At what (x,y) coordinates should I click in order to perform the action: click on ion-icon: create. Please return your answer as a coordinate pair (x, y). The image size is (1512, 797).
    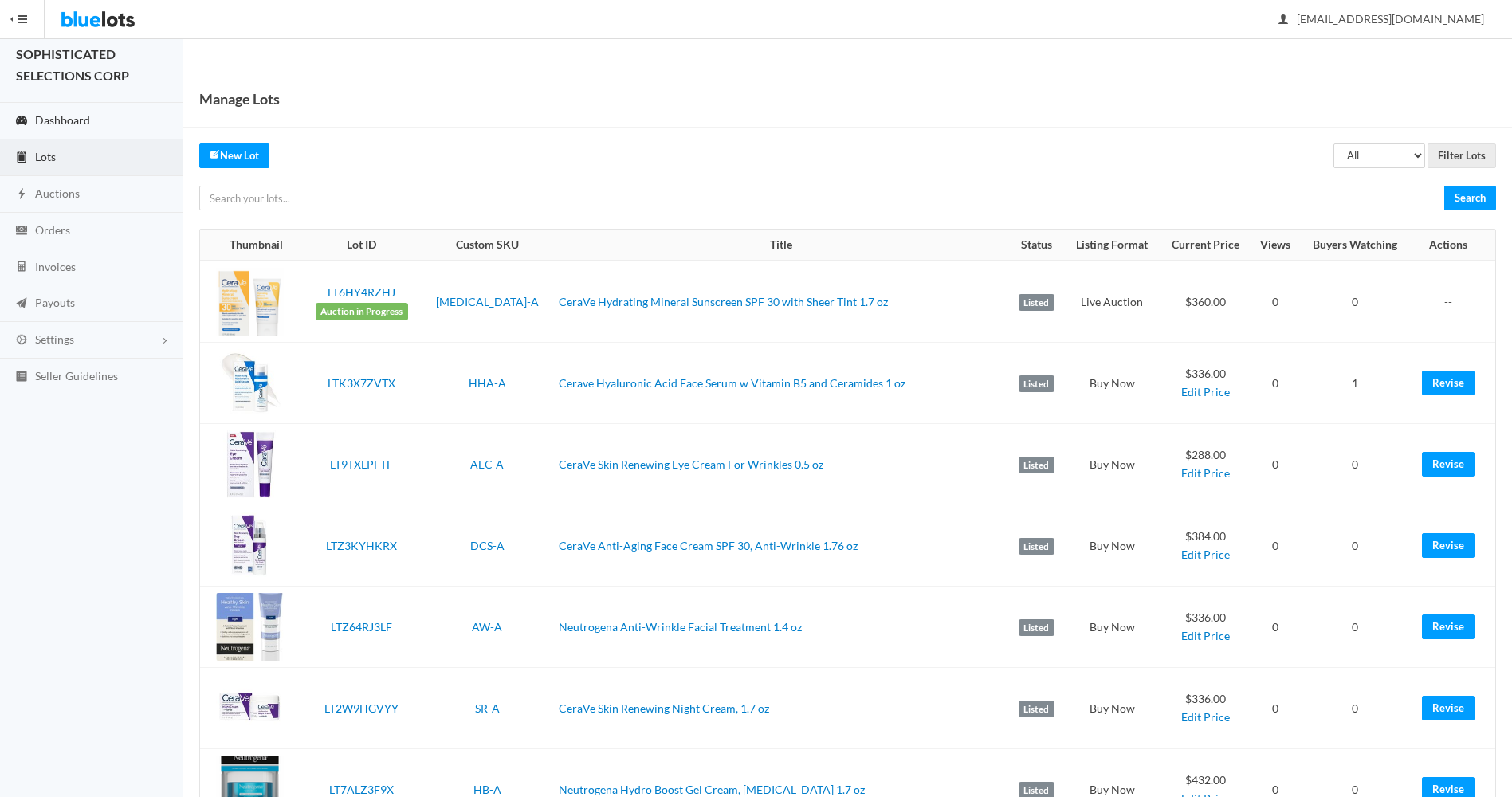
    Looking at the image, I should click on (214, 154).